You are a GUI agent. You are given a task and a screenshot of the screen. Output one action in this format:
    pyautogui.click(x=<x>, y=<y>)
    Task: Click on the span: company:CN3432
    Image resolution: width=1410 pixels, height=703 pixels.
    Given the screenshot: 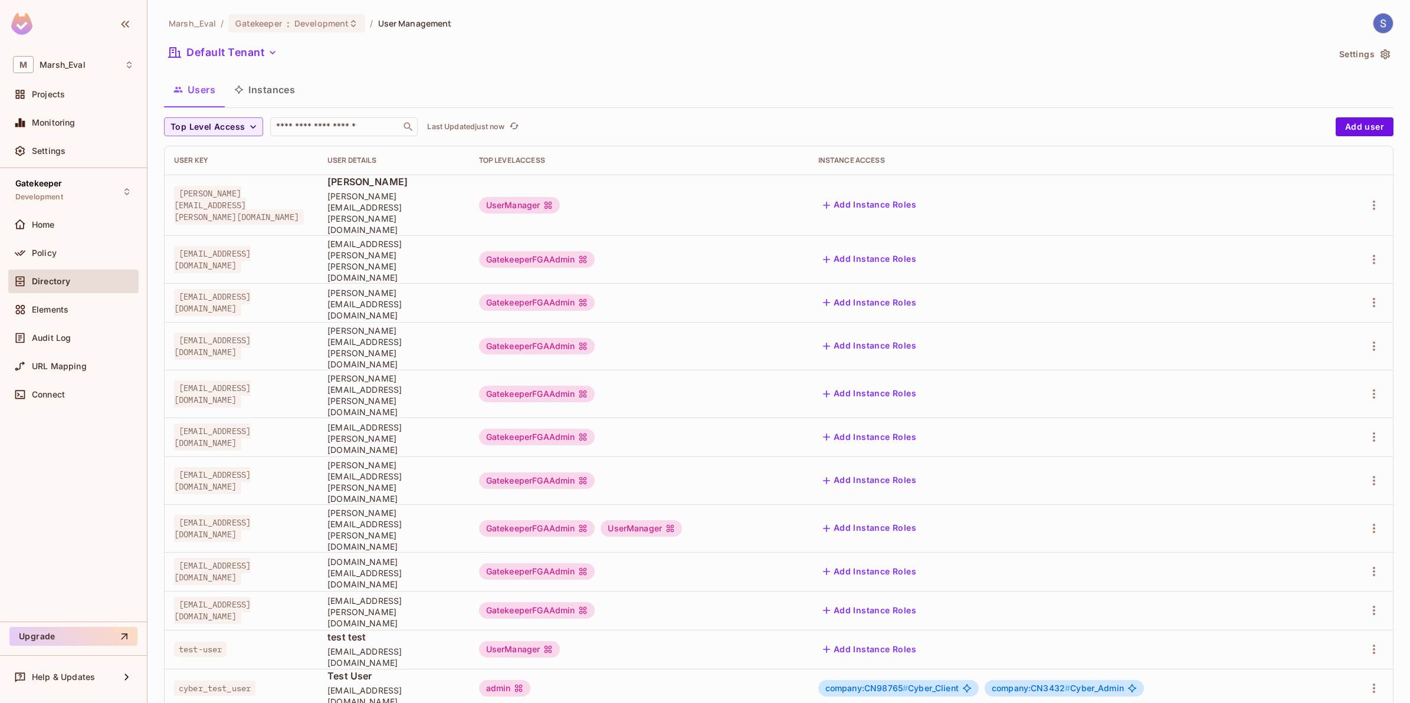 What is the action you would take?
    pyautogui.click(x=1030, y=688)
    